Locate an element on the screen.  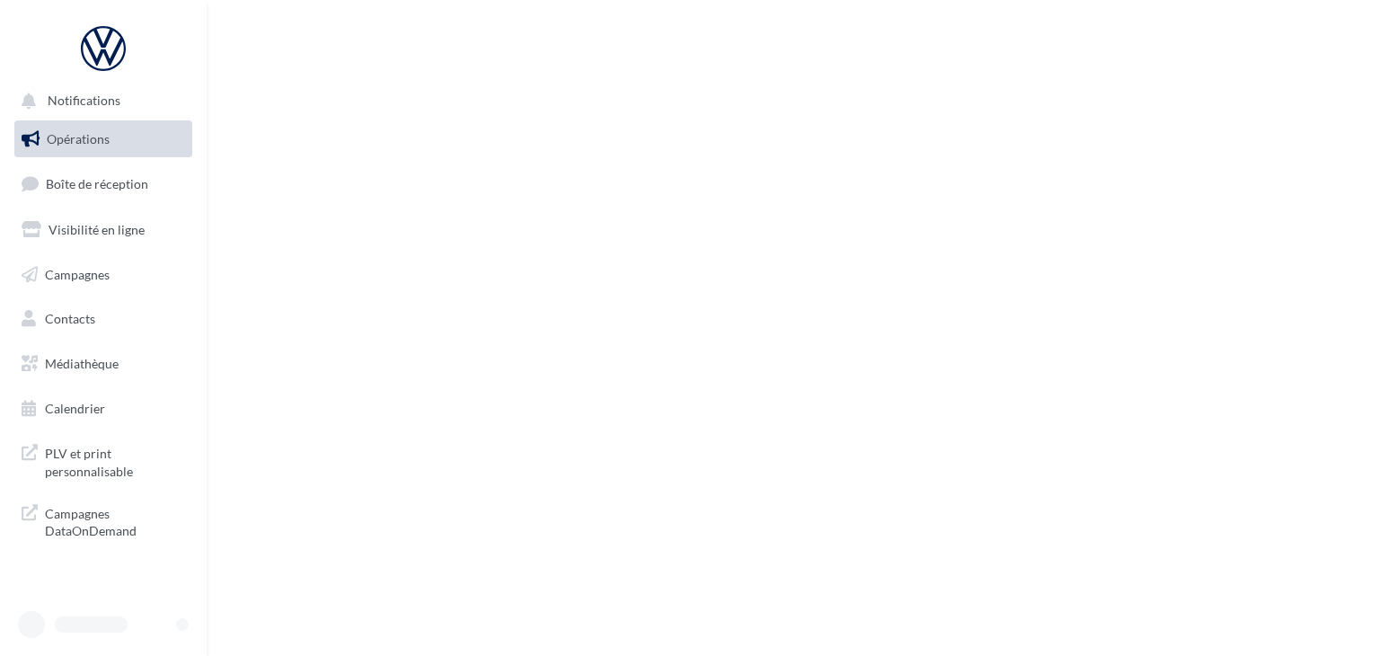
a: Visibilité en ligne is located at coordinates (103, 230).